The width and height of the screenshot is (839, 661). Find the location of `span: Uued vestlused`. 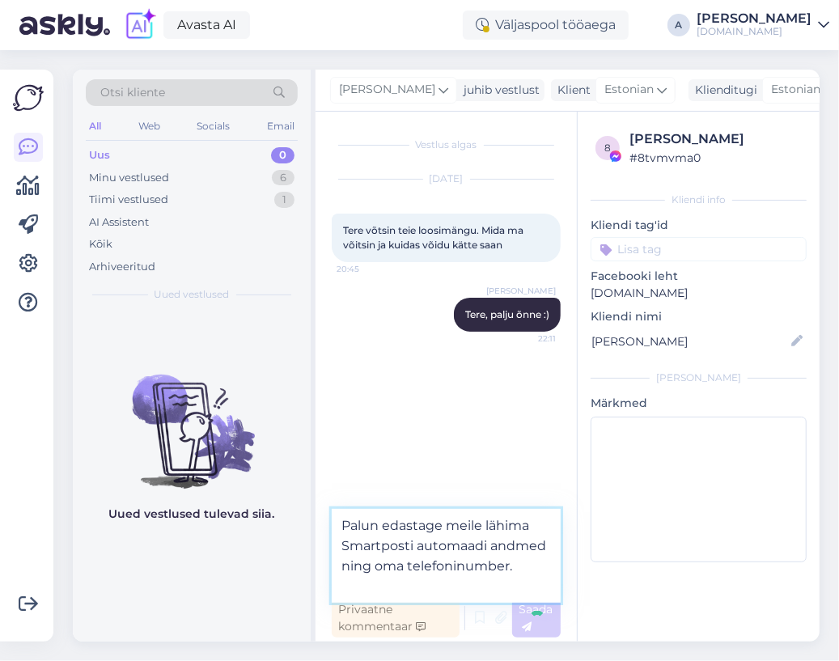

span: Uued vestlused is located at coordinates (192, 294).